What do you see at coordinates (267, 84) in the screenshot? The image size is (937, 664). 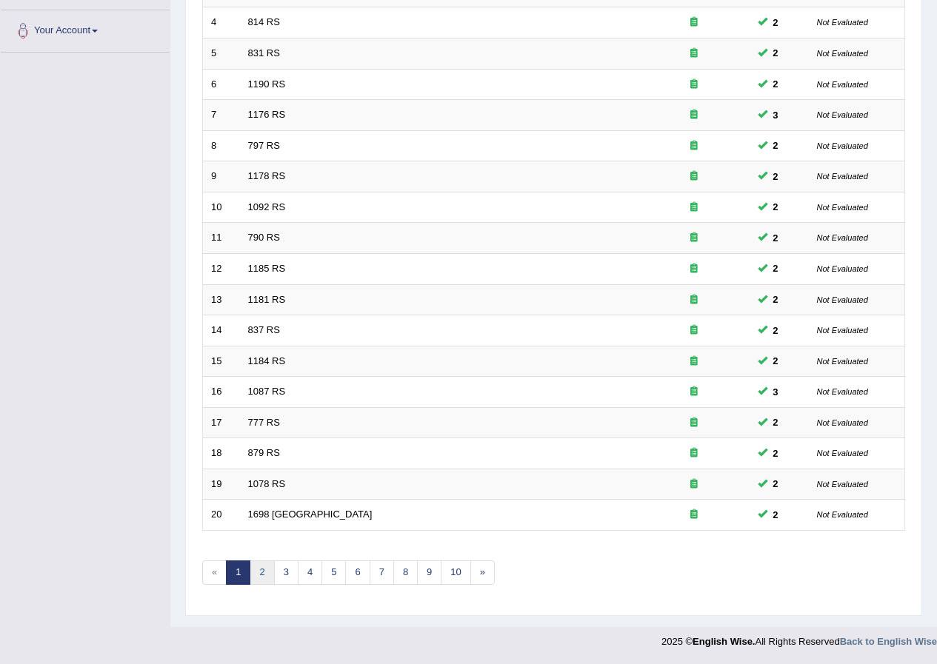 I see `a: 1190 RS` at bounding box center [267, 84].